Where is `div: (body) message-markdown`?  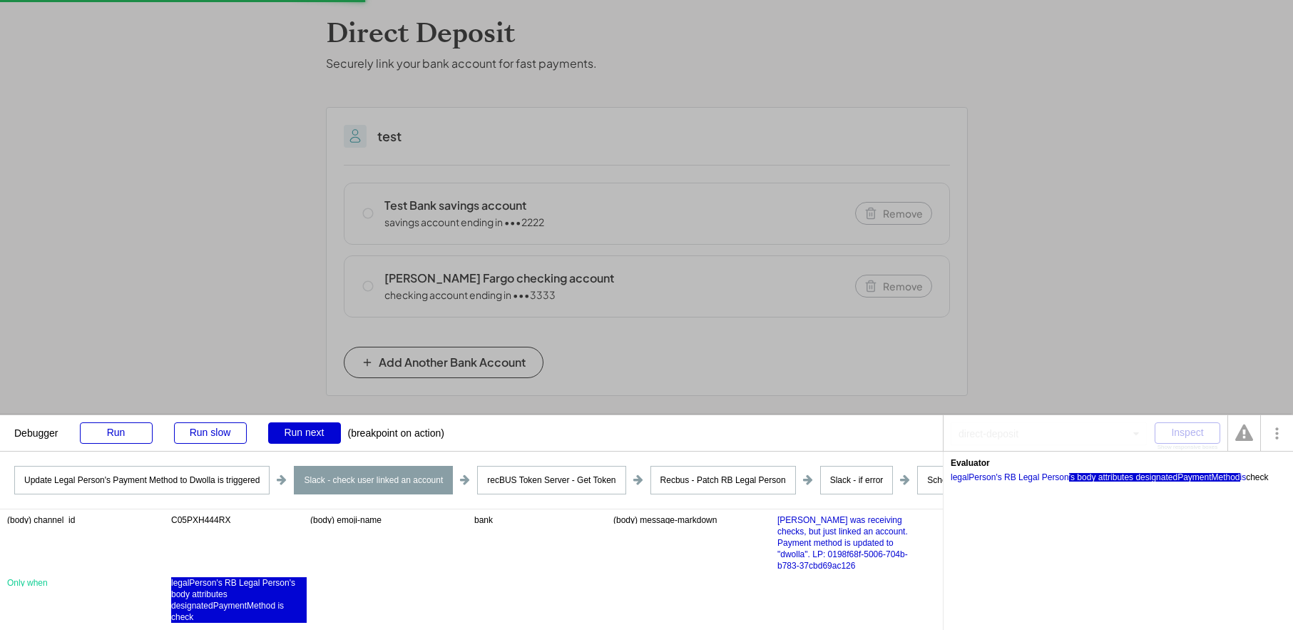
div: (body) message-markdown is located at coordinates (695, 518).